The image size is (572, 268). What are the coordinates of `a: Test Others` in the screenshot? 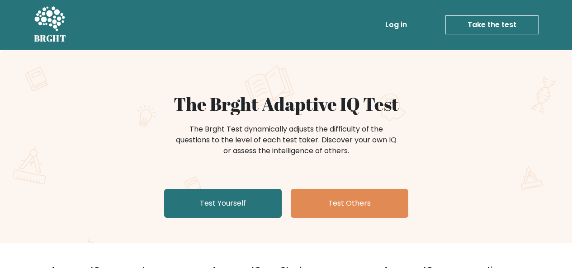 It's located at (350, 203).